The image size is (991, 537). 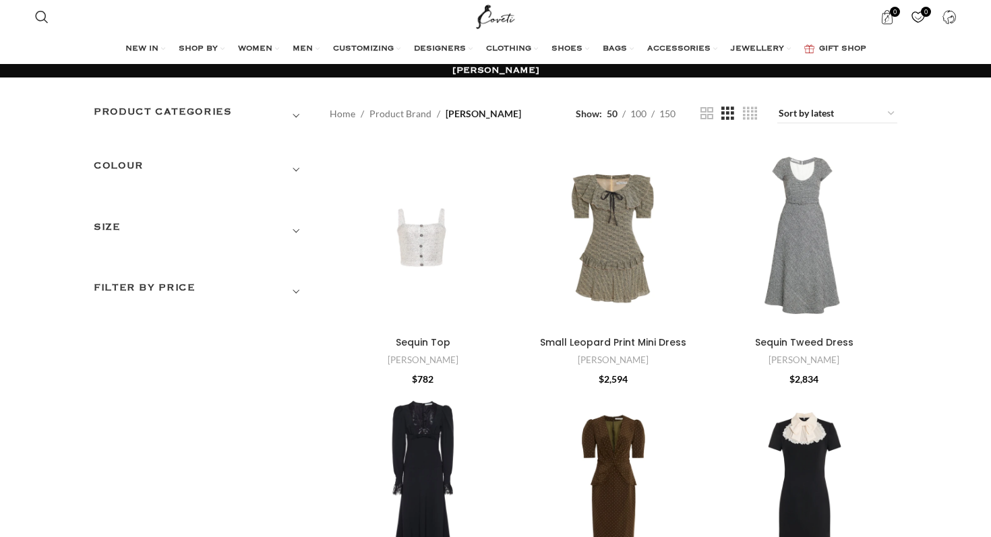 What do you see at coordinates (255, 49) in the screenshot?
I see `span: WOMEN` at bounding box center [255, 49].